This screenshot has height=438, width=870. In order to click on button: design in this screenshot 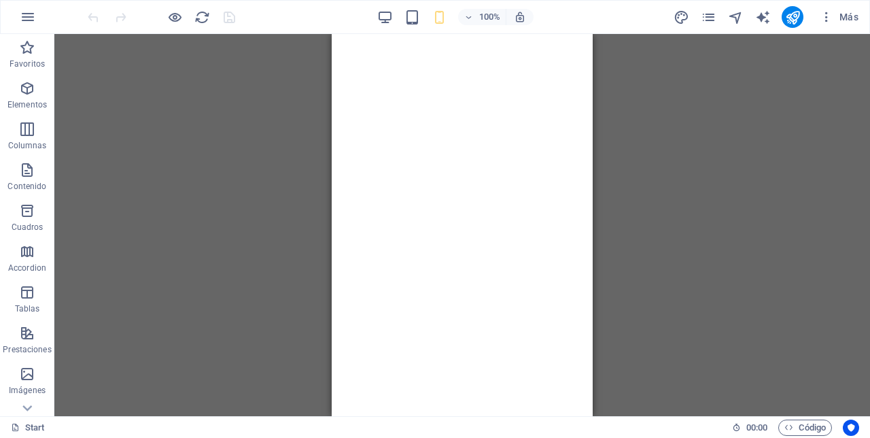, I will do `click(681, 17)`.